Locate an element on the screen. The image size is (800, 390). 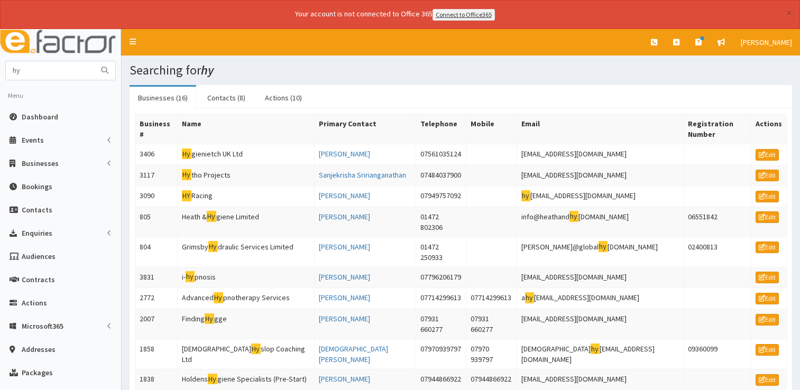
i: hy is located at coordinates (207, 70).